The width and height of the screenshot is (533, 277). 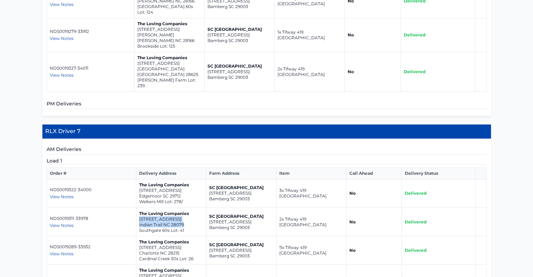 What do you see at coordinates (92, 247) in the screenshot?
I see `p: NDS0019289-33932` at bounding box center [92, 247].